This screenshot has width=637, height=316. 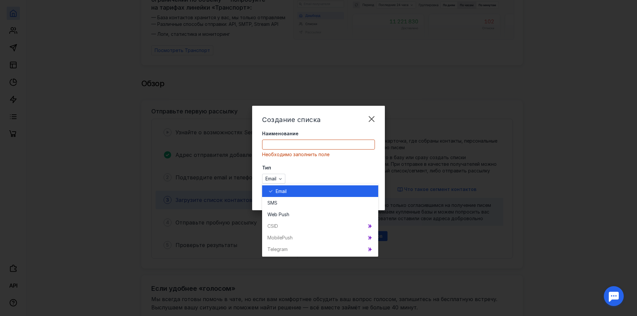 I want to click on span: Web Pu, so click(x=276, y=215).